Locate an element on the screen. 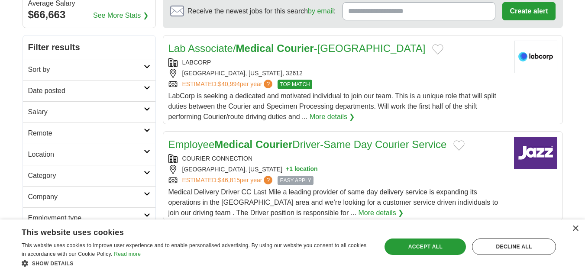 The width and height of the screenshot is (585, 274). h2: Date posted is located at coordinates (86, 91).